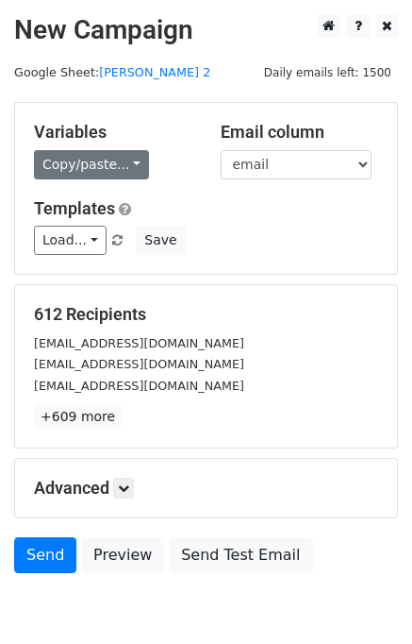 The height and width of the screenshot is (644, 412). Describe the element at coordinates (300, 132) in the screenshot. I see `h5: Email column` at that location.